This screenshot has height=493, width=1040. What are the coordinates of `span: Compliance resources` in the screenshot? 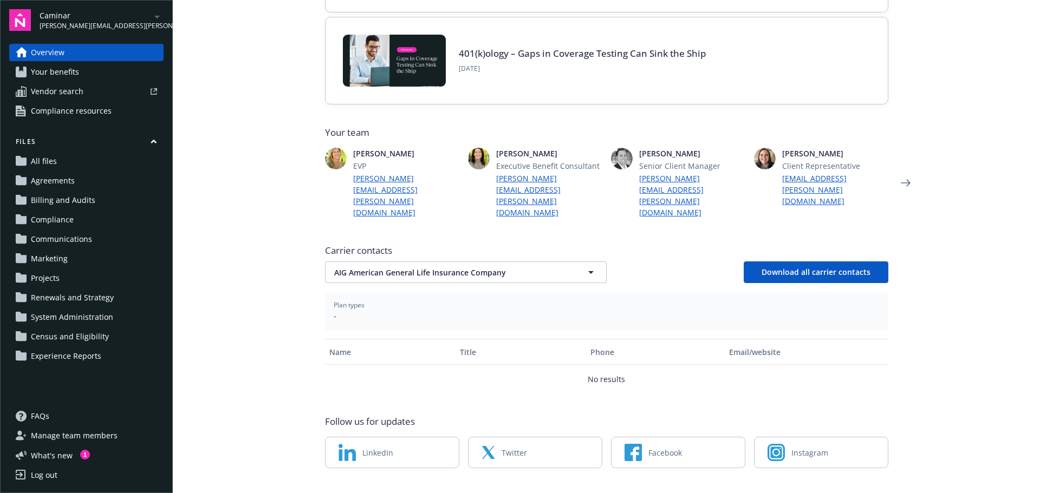 It's located at (71, 111).